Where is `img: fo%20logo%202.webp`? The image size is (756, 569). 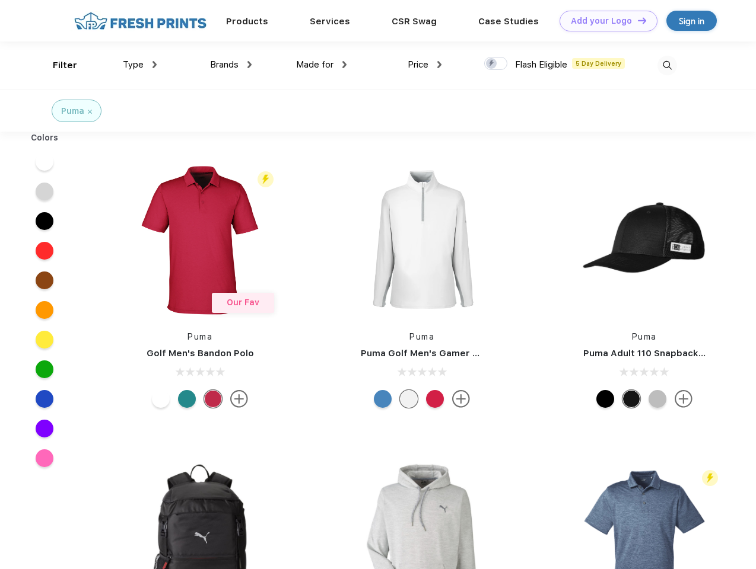
img: fo%20logo%202.webp is located at coordinates (140, 21).